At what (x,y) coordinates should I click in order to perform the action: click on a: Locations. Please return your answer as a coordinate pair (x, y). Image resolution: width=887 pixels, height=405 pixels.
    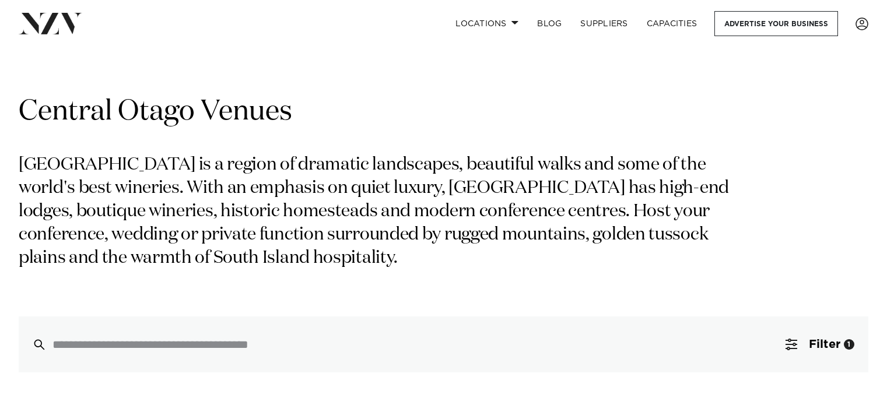
    Looking at the image, I should click on (487, 23).